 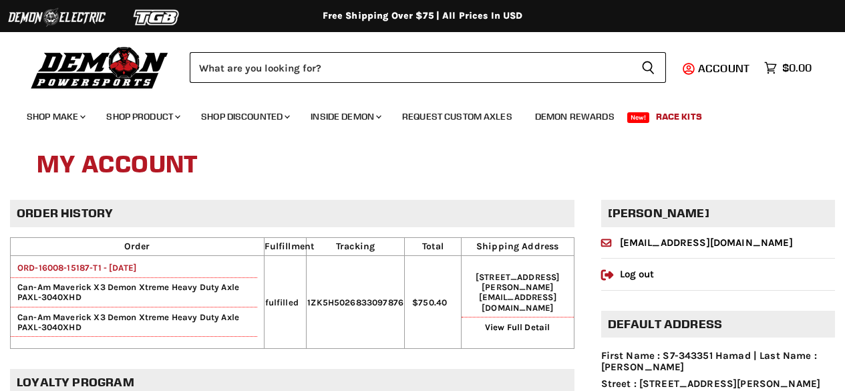 What do you see at coordinates (787, 67) in the screenshot?
I see `a: $0.00` at bounding box center [787, 67].